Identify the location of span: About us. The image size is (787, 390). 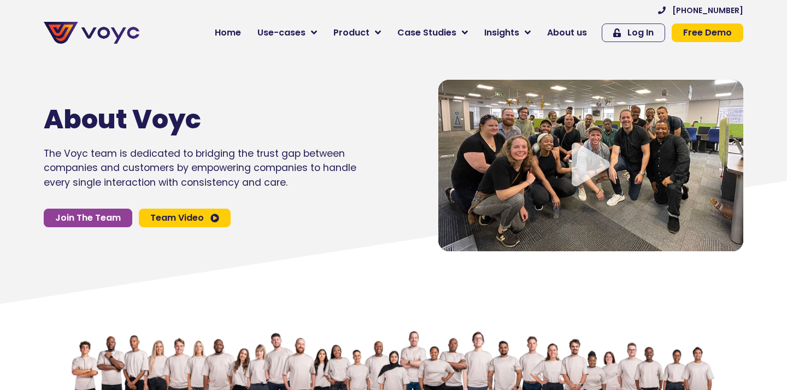
(567, 33).